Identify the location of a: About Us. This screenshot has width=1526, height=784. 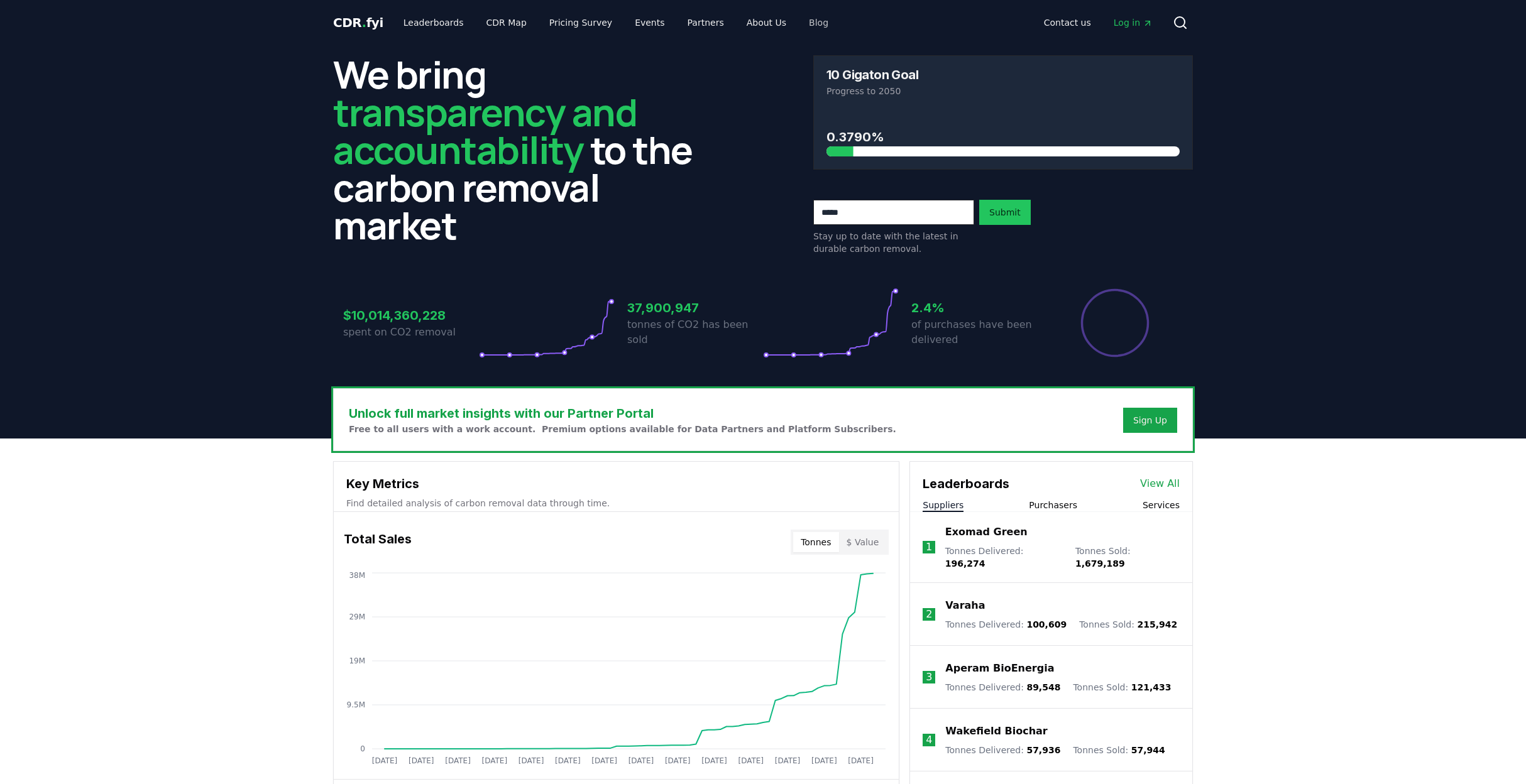
(765, 23).